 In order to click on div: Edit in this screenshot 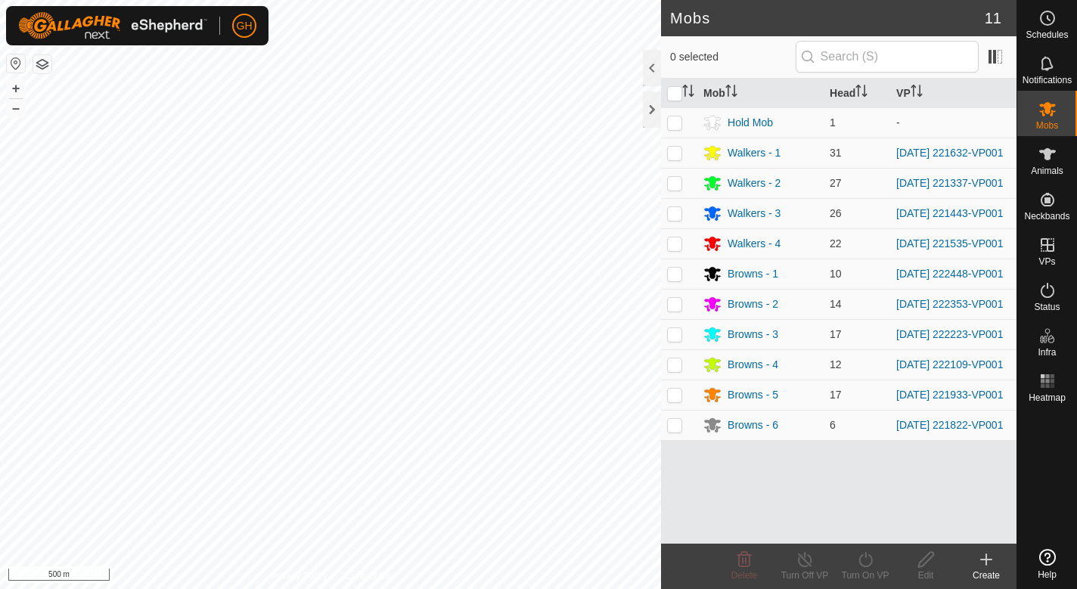, I will do `click(926, 576)`.